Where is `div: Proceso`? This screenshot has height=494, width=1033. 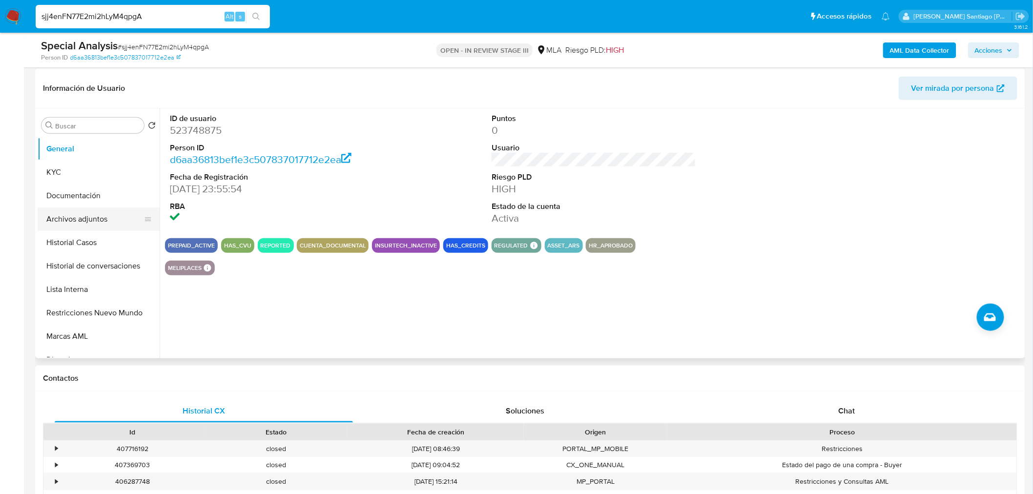
div: Proceso is located at coordinates (842, 432).